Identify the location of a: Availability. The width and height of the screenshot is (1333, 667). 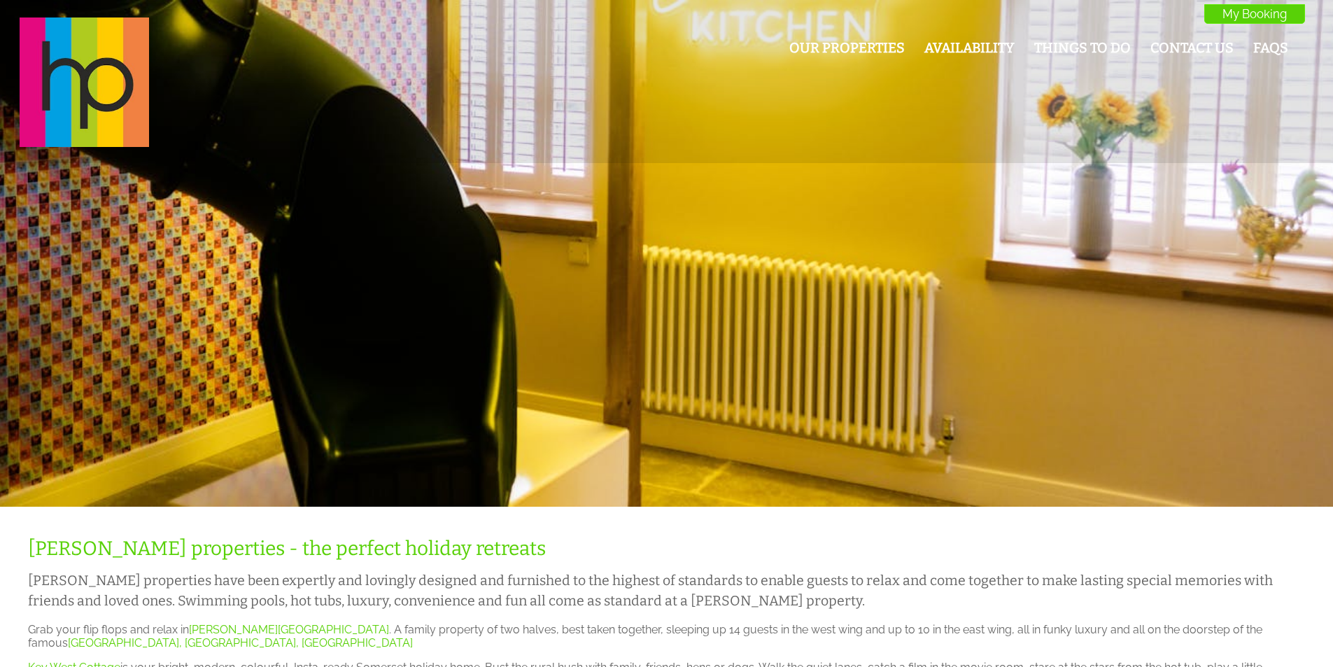
(969, 48).